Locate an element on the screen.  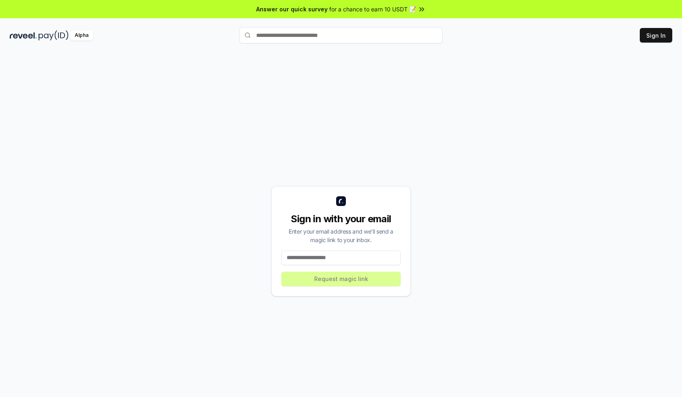
div: Alpha is located at coordinates (82, 35).